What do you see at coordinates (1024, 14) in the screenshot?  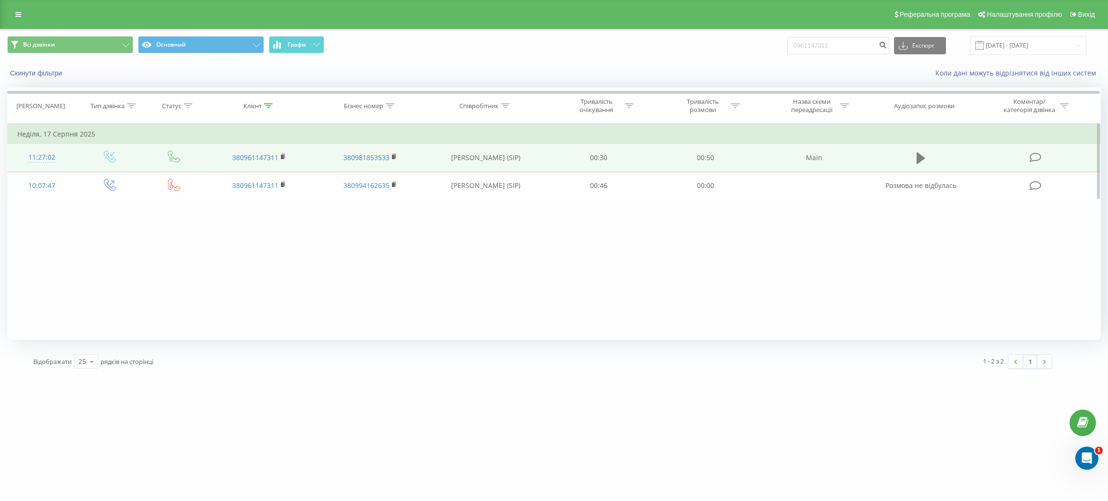 I see `span: Налаштування профілю` at bounding box center [1024, 14].